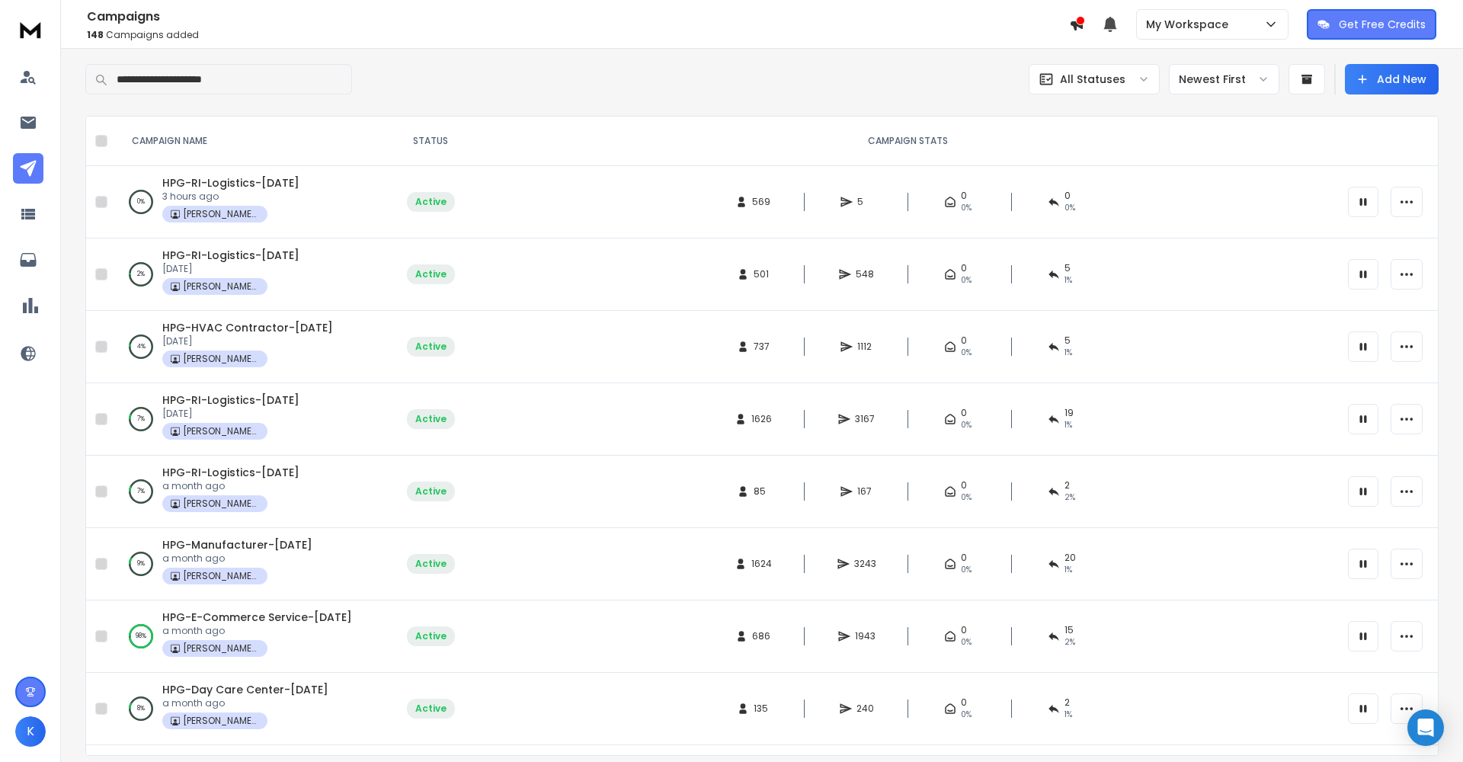 This screenshot has height=762, width=1463. What do you see at coordinates (761, 564) in the screenshot?
I see `span: 1624` at bounding box center [761, 564].